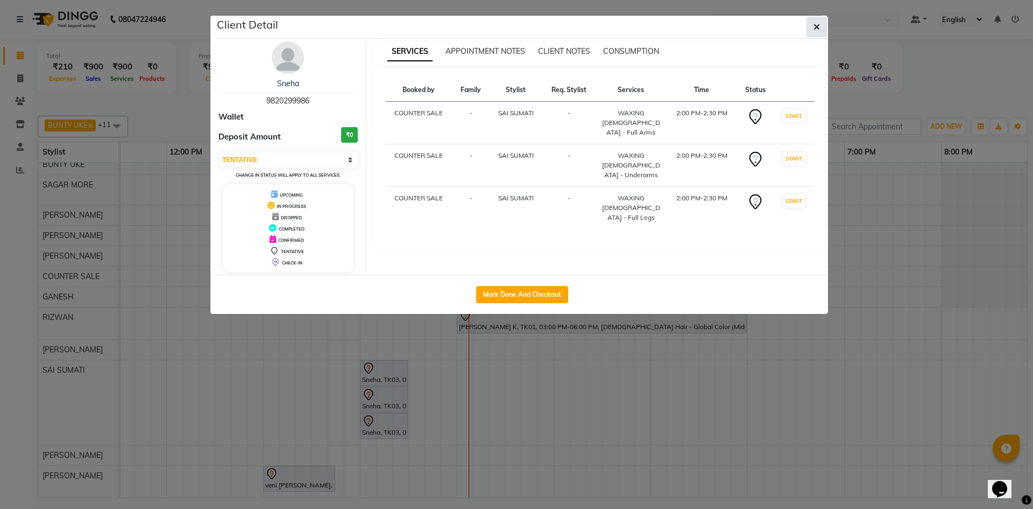 The height and width of the screenshot is (509, 1033). I want to click on span: 9820299986, so click(288, 101).